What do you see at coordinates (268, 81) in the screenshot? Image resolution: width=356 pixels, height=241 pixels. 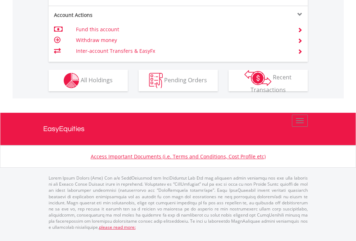 I see `button: Recent Transactions` at bounding box center [268, 81].